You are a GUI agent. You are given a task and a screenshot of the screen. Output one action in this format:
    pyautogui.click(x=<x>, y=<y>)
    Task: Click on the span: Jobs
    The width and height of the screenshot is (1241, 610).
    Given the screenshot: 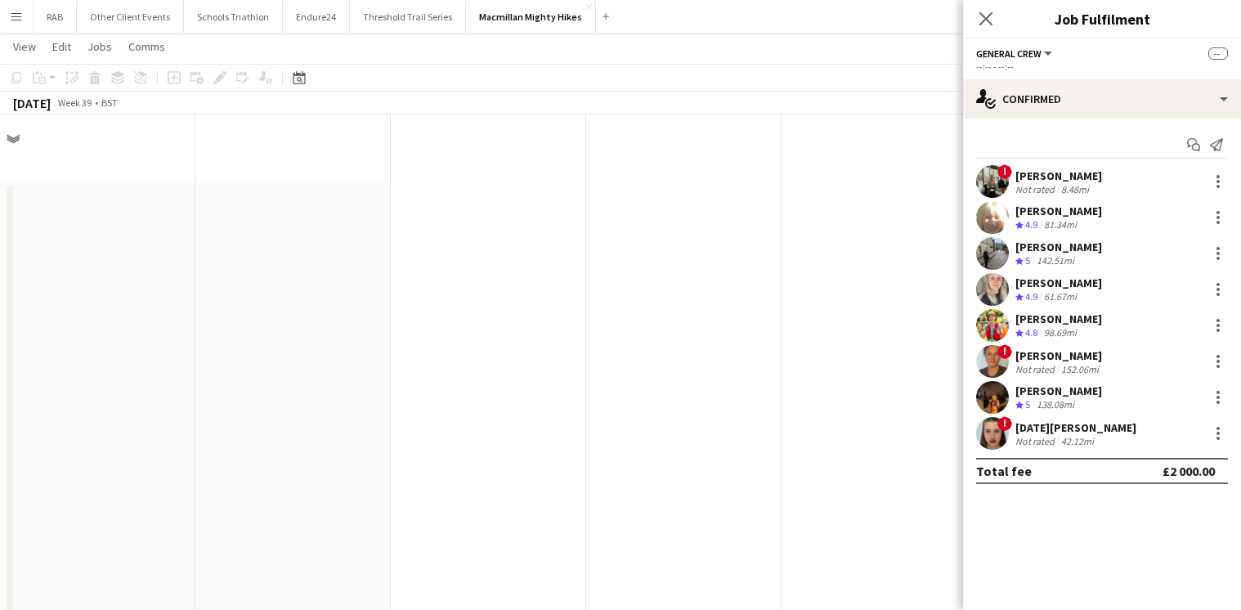 What is the action you would take?
    pyautogui.click(x=100, y=47)
    